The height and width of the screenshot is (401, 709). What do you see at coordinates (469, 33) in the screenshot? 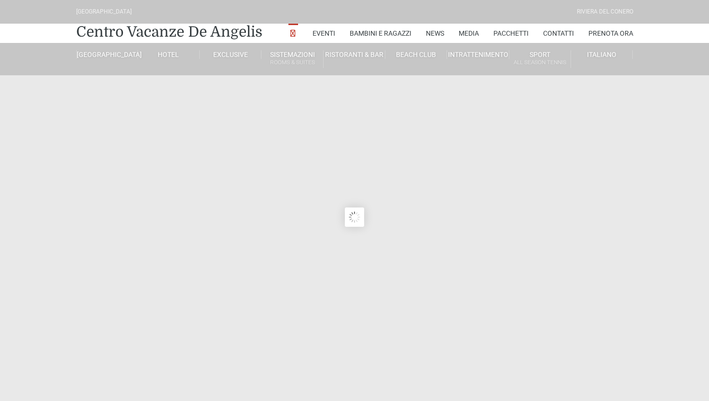
I see `a: Media` at bounding box center [469, 33].